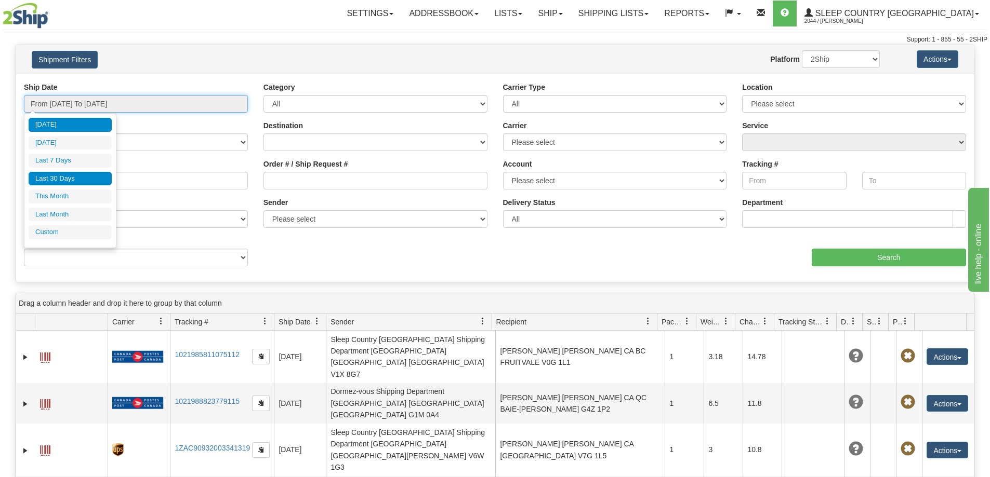 This screenshot has width=990, height=477. I want to click on div: grid grouping header, so click(495, 303).